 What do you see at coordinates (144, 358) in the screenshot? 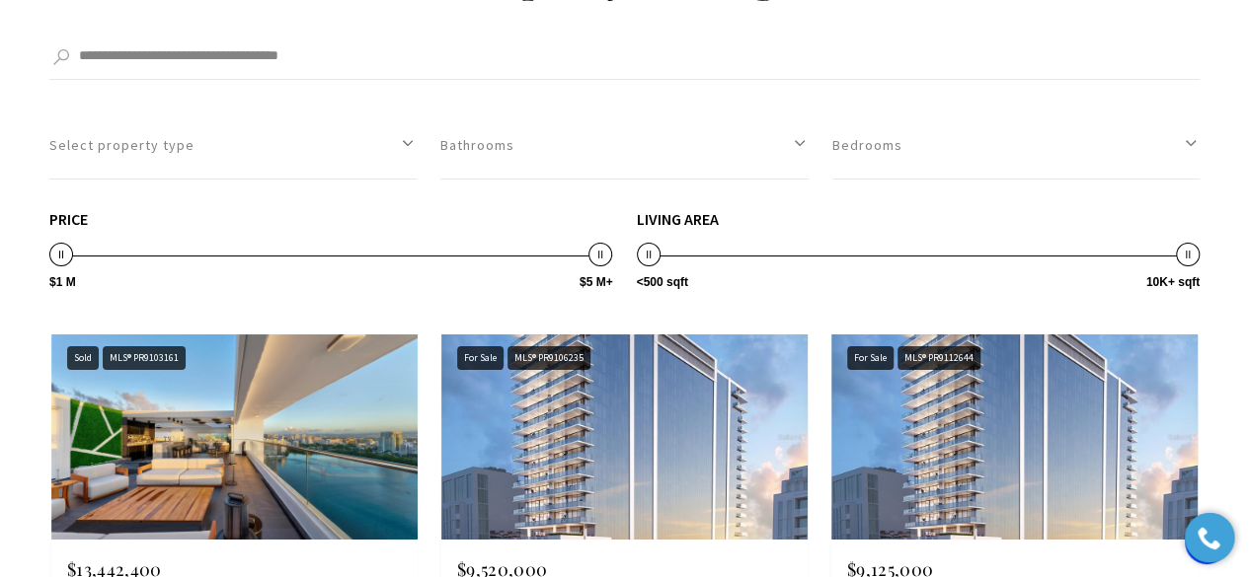
I see `div: MLS® PR9103161` at bounding box center [144, 358].